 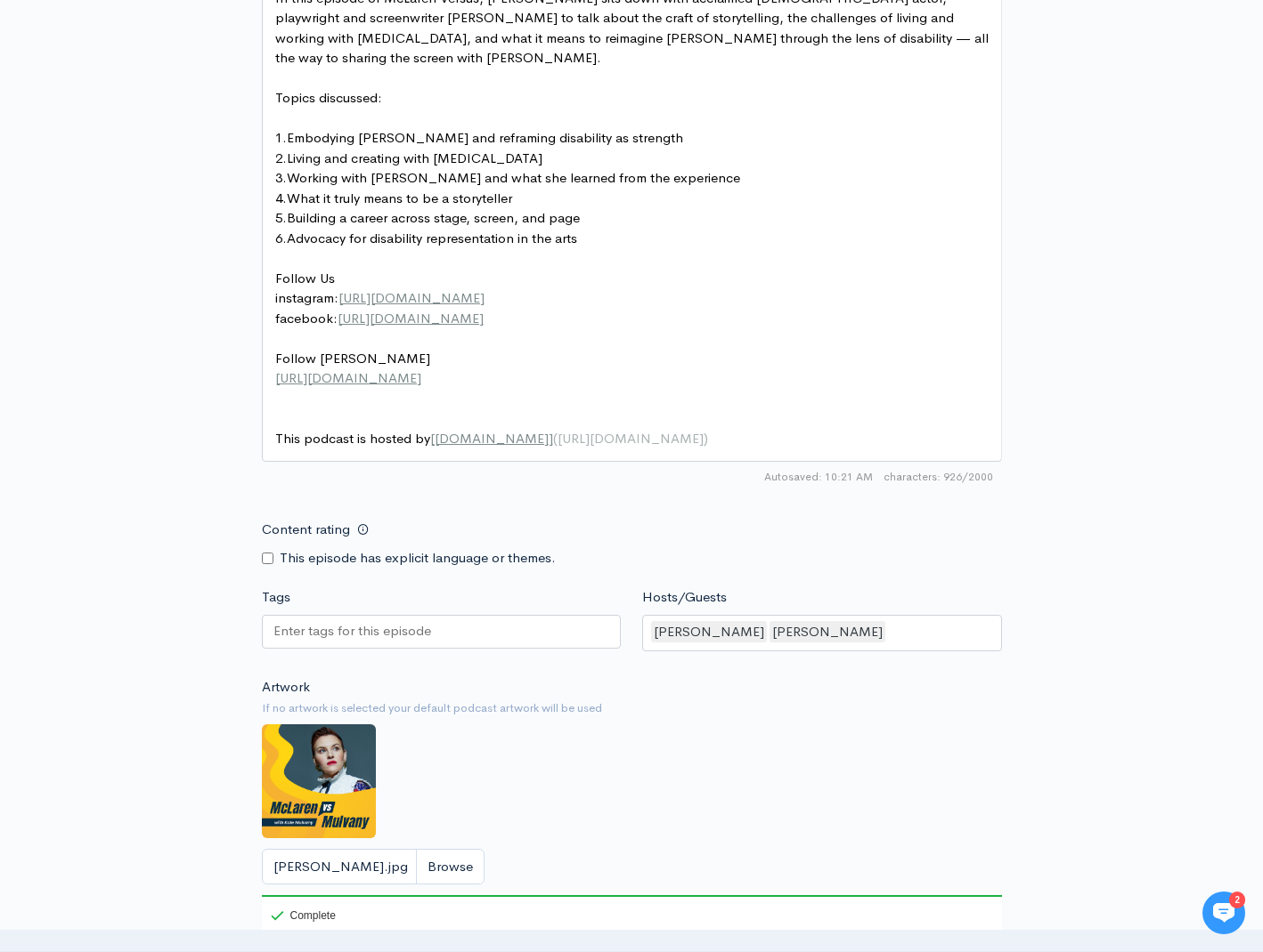 What do you see at coordinates (178, 161) in the screenshot?
I see `h2: Just let us know if you need anything and we'll be happy to help! 🙂` at bounding box center [178, 161].